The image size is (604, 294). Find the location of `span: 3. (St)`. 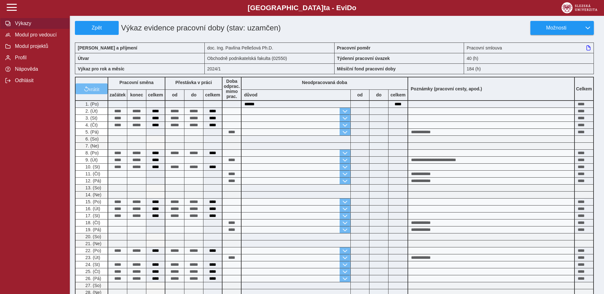

span: 3. (St) is located at coordinates (91, 118).